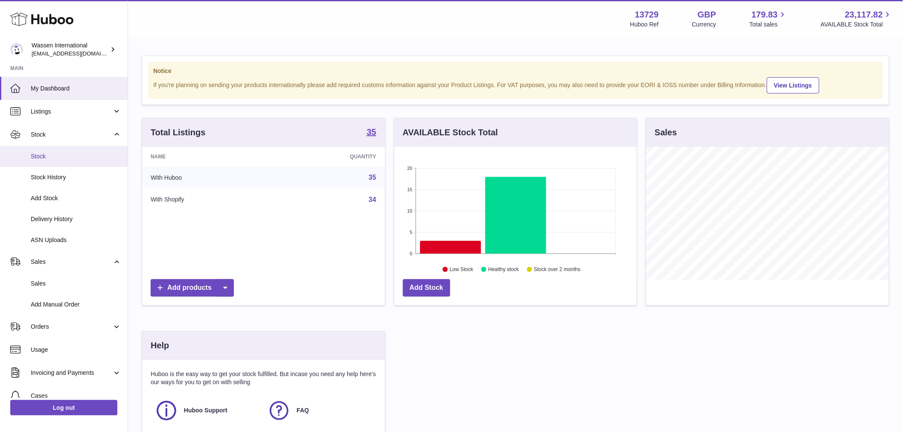 The width and height of the screenshot is (903, 432). I want to click on strong: 35, so click(371, 132).